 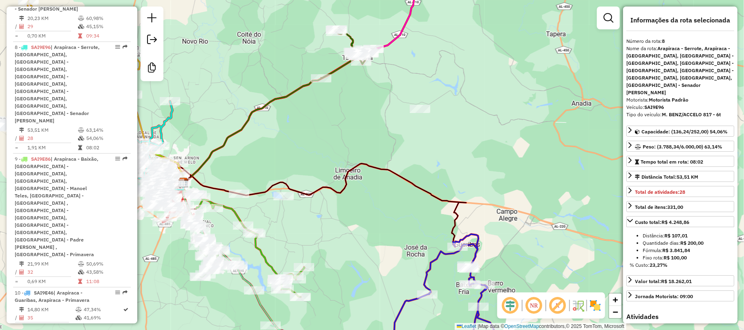 What do you see at coordinates (595, 306) in the screenshot?
I see `img: Exibir/Ocultar setores` at bounding box center [595, 306].